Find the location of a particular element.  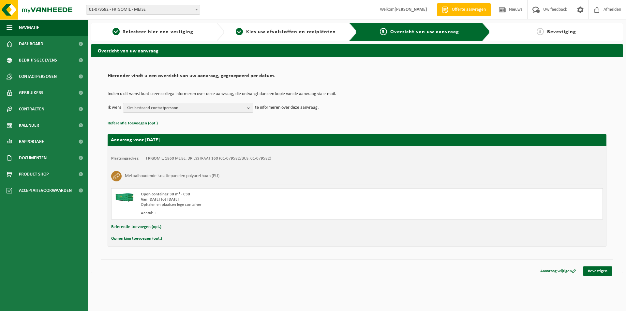

span: Navigatie is located at coordinates (29, 28).